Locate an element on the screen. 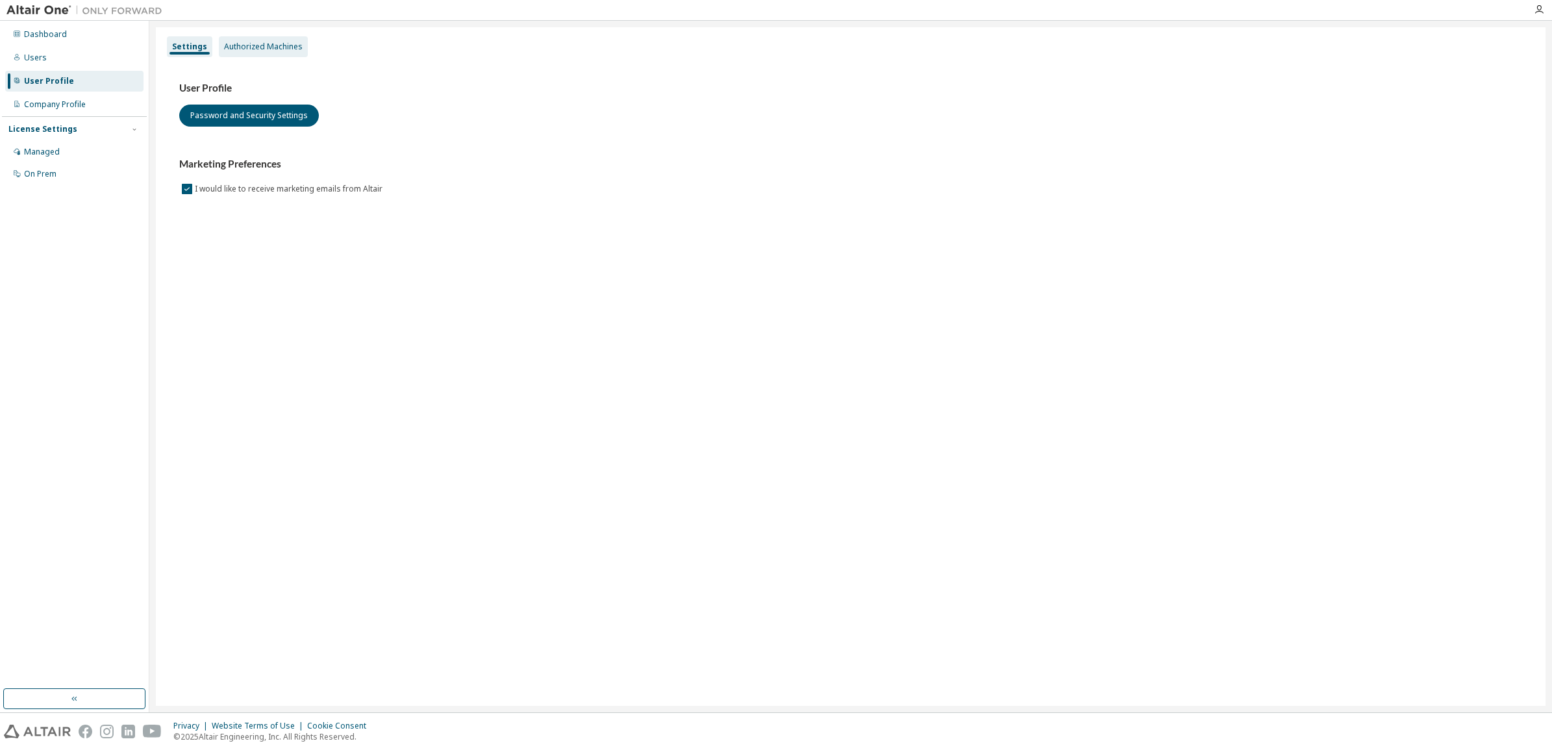 The image size is (1552, 750). h3: User Profile is located at coordinates (851, 88).